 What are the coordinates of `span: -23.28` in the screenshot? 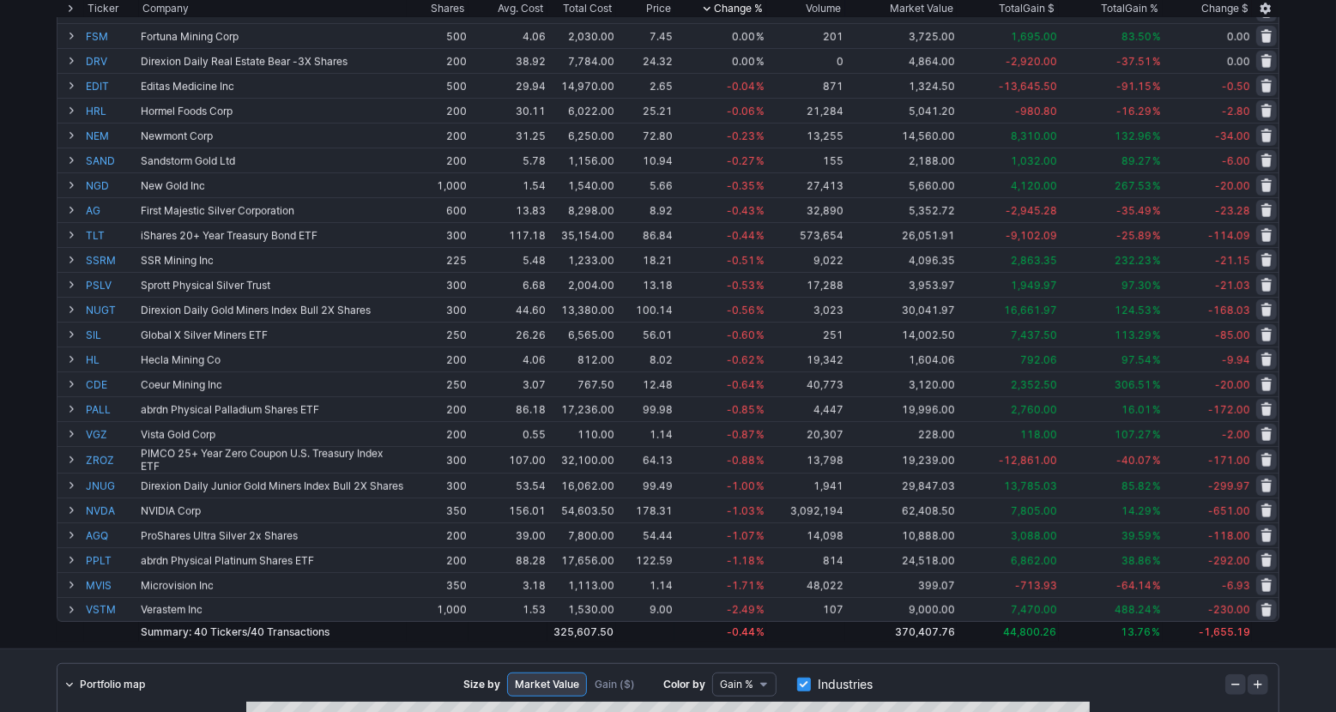 It's located at (1232, 210).